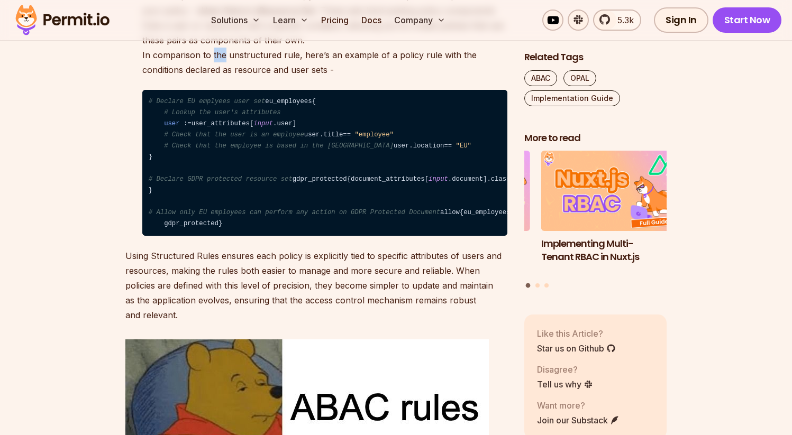 This screenshot has width=792, height=435. What do you see at coordinates (207, 102) in the screenshot?
I see `span: # Declare EU emplyees user set` at bounding box center [207, 102].